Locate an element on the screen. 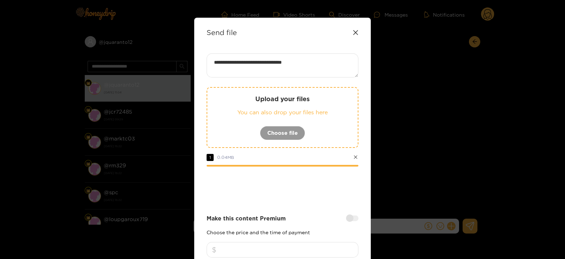  button: Choose file is located at coordinates (283, 133).